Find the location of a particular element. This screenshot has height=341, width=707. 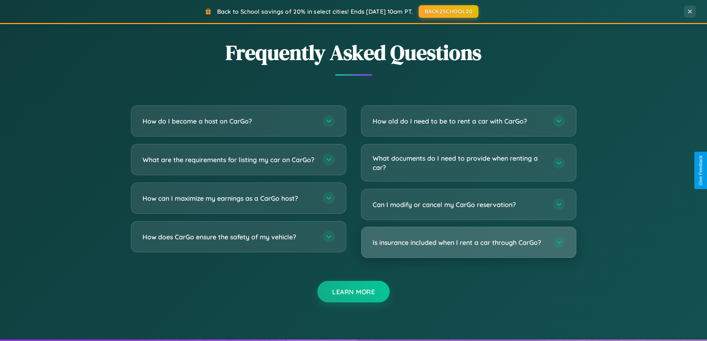

button: BACK2SCHOOL20 is located at coordinates (448, 12).